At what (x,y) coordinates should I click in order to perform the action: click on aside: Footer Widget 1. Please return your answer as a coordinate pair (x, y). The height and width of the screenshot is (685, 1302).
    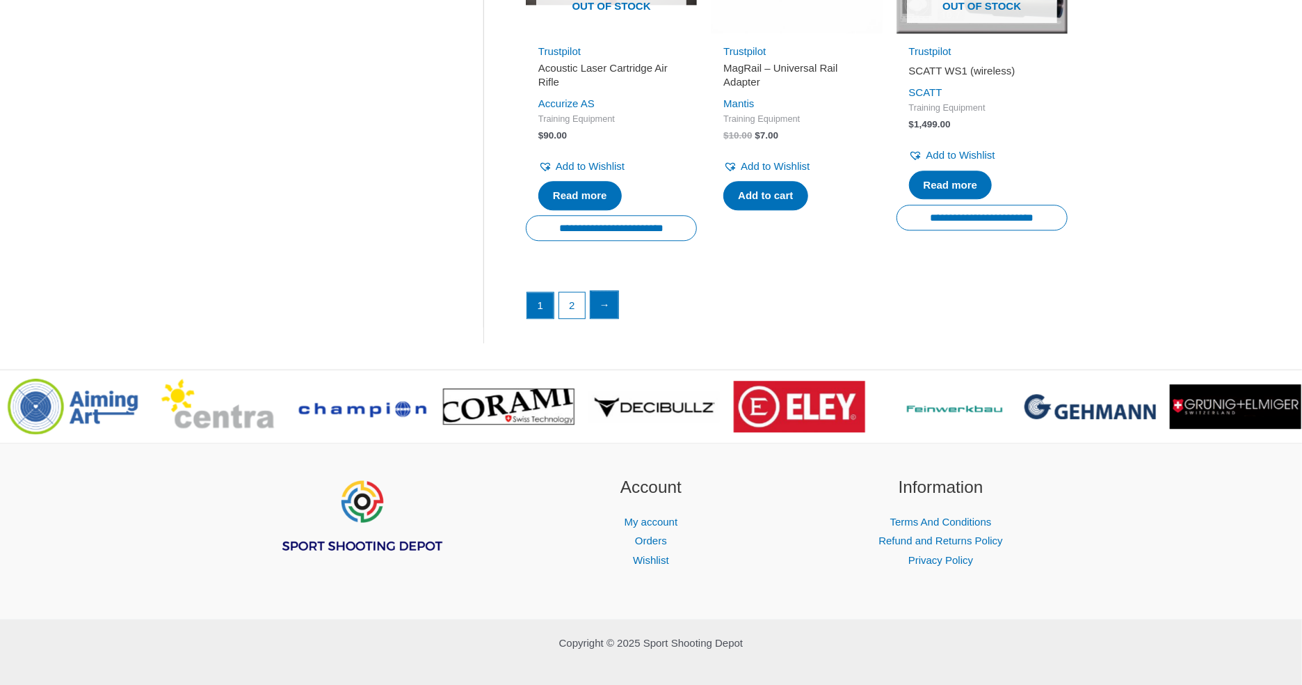
    Looking at the image, I should click on (361, 531).